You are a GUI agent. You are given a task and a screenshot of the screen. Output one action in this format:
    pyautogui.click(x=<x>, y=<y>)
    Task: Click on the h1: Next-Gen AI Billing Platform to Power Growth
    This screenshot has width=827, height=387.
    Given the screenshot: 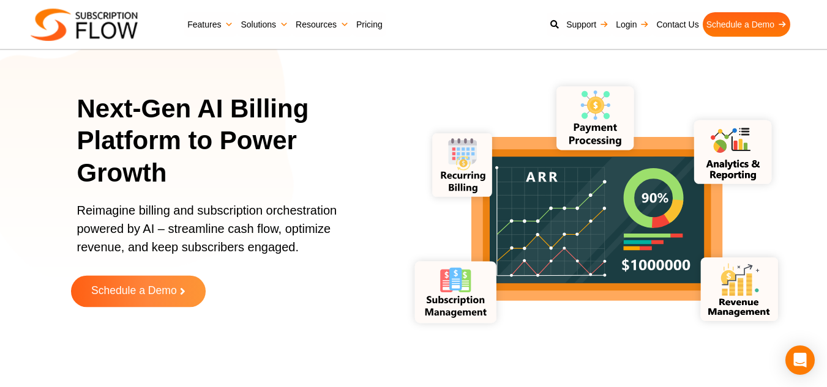 What is the action you would take?
    pyautogui.click(x=229, y=141)
    